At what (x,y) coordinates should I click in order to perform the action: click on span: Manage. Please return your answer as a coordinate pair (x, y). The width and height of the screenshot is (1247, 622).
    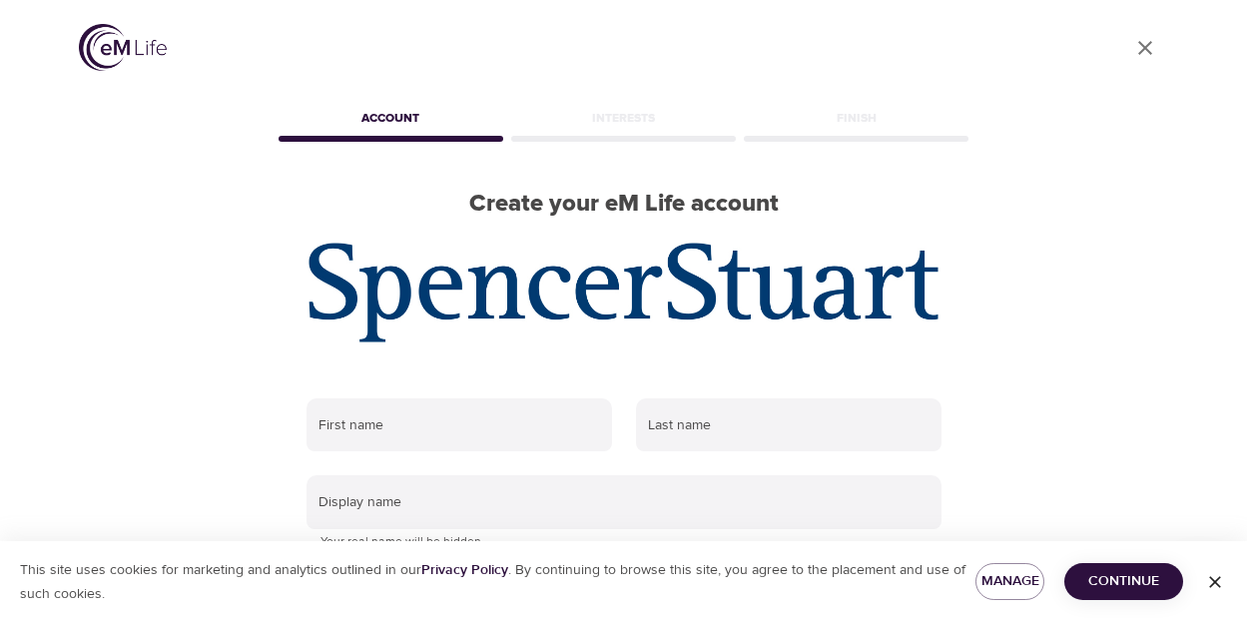
    Looking at the image, I should click on (1010, 581).